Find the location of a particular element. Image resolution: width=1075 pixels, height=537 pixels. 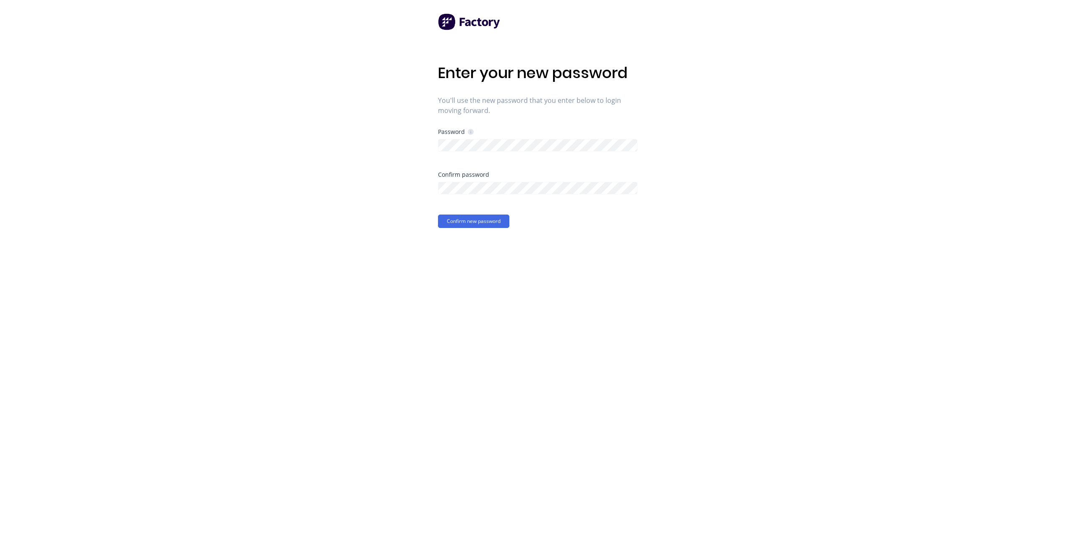

div: Confirm password is located at coordinates (538, 175).